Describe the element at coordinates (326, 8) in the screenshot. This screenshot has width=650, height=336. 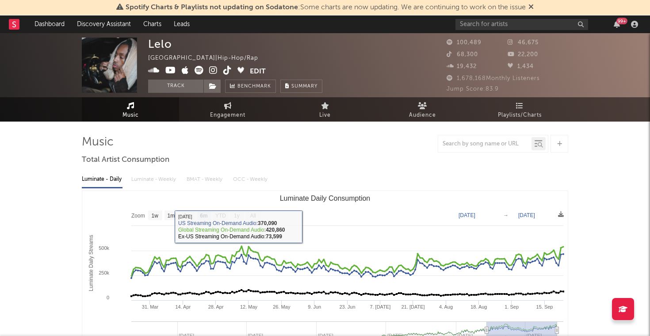
I see `span: : Some charts are now updating. We are continuing to work on the issue` at that location.